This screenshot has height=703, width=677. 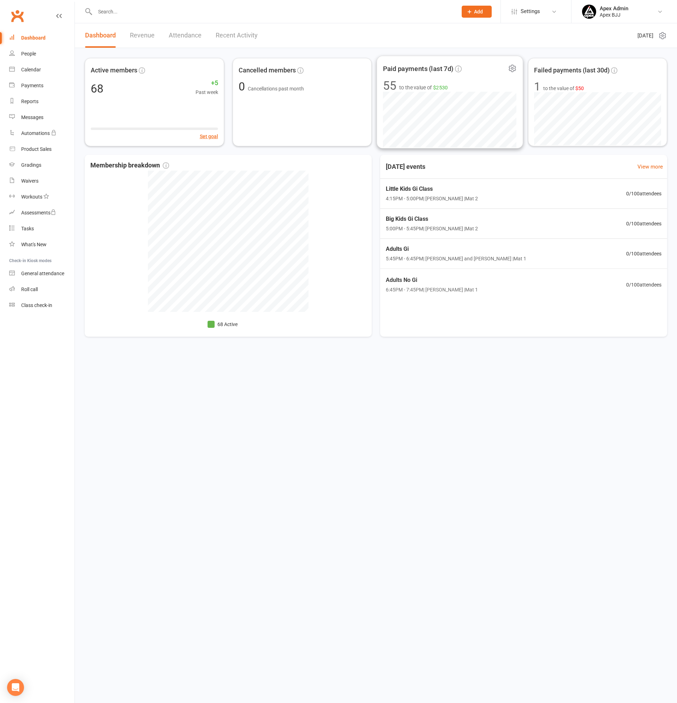 What do you see at coordinates (209, 136) in the screenshot?
I see `button: Set goal` at bounding box center [209, 136].